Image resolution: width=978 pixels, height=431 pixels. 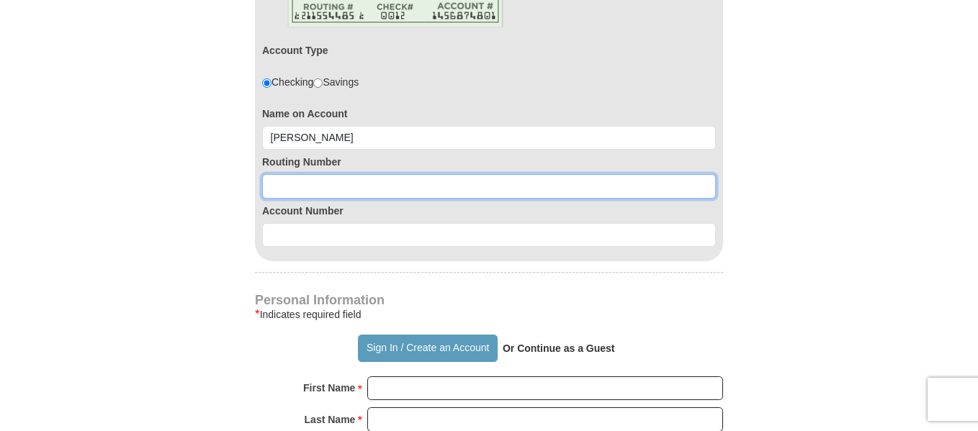 I want to click on strong: First Name, so click(x=329, y=388).